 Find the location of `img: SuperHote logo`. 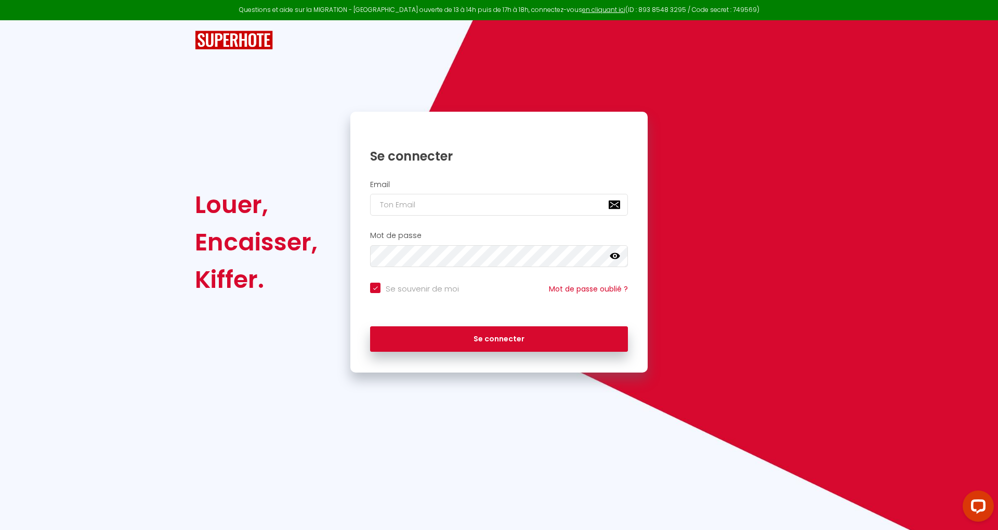

img: SuperHote logo is located at coordinates (234, 40).